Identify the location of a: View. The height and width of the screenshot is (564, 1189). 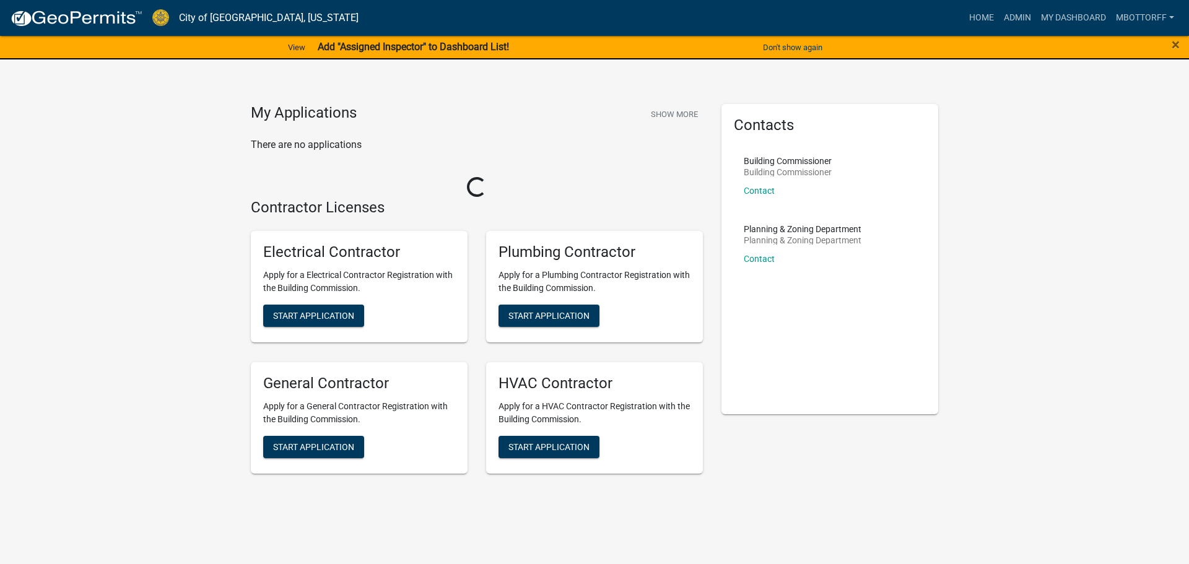
(297, 47).